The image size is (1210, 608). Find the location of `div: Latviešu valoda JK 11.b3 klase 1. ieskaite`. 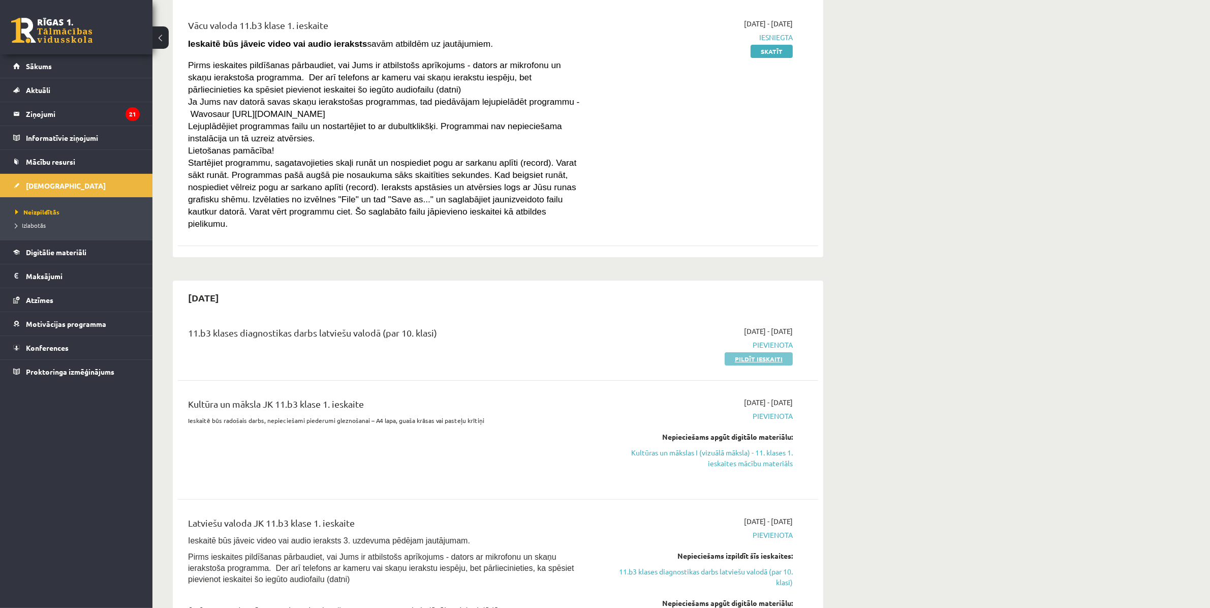

div: Latviešu valoda JK 11.b3 klase 1. ieskaite is located at coordinates (387, 525).